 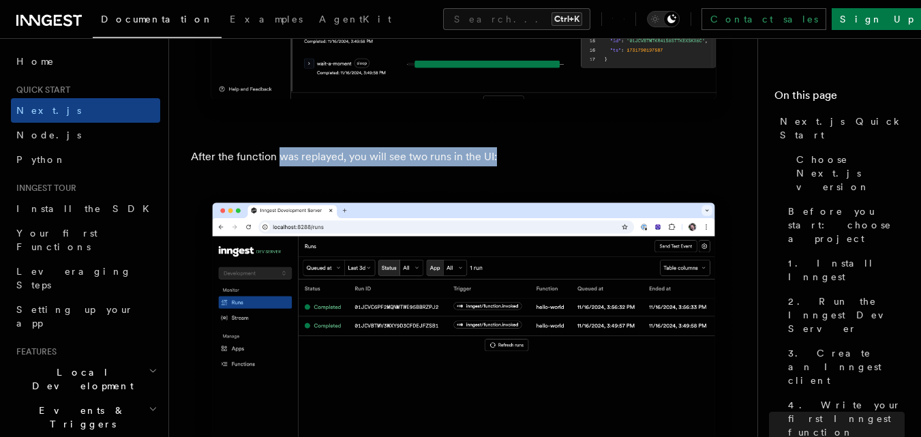 I want to click on a: Home, so click(x=85, y=61).